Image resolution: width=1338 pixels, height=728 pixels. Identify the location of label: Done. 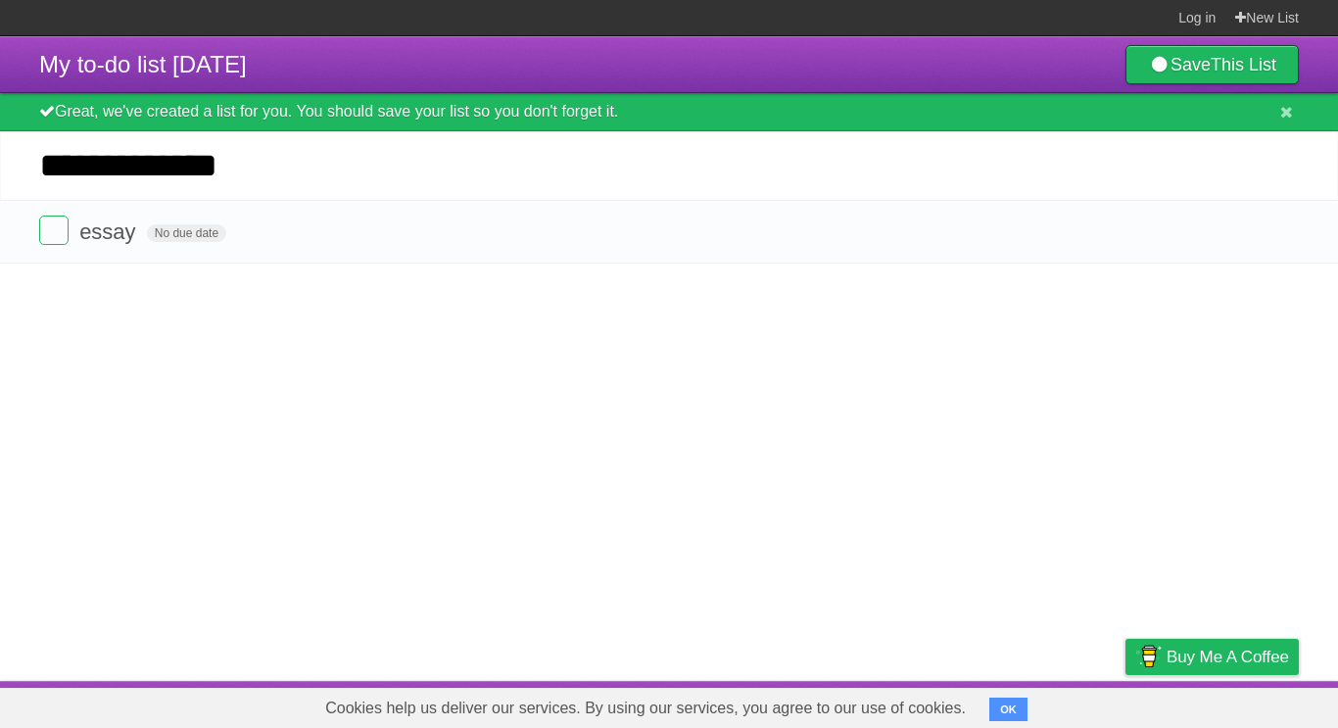
(54, 230).